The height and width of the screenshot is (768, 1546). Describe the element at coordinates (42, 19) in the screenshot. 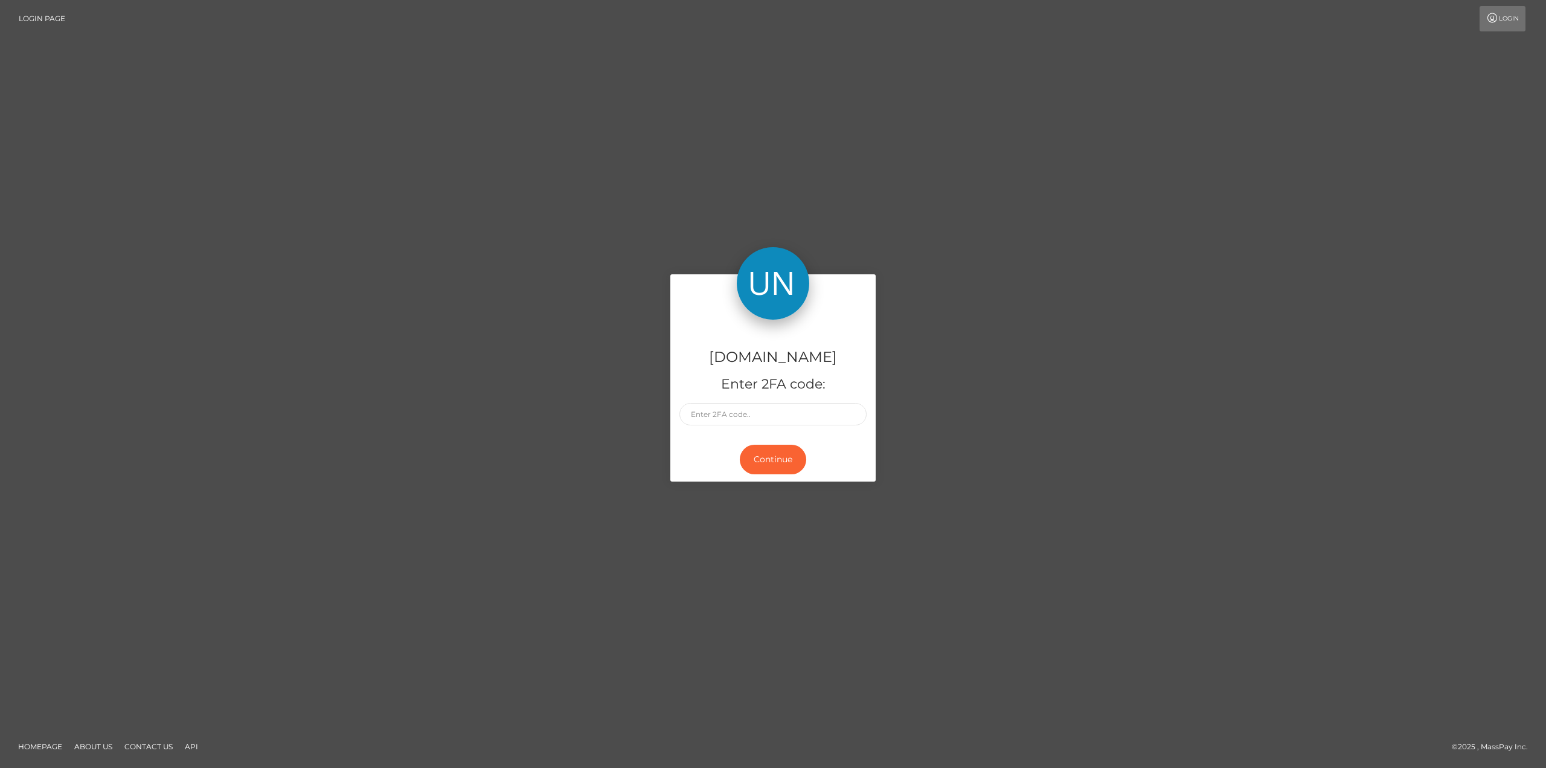

I see `a: Login Page` at that location.